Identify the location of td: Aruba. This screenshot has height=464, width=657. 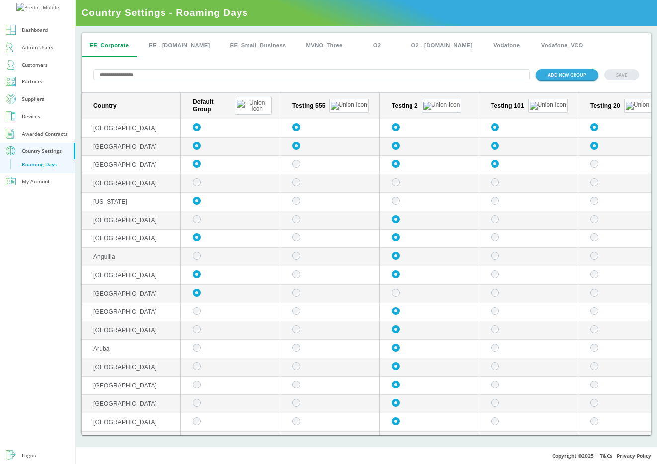
(131, 349).